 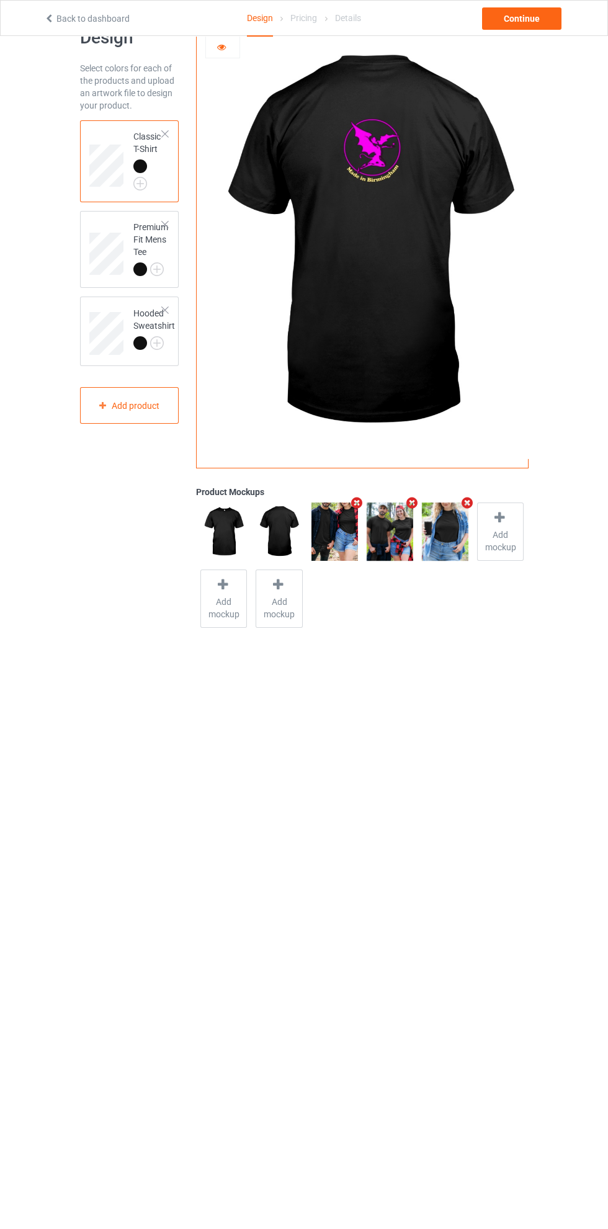 I want to click on a: Back to dashboard, so click(x=87, y=19).